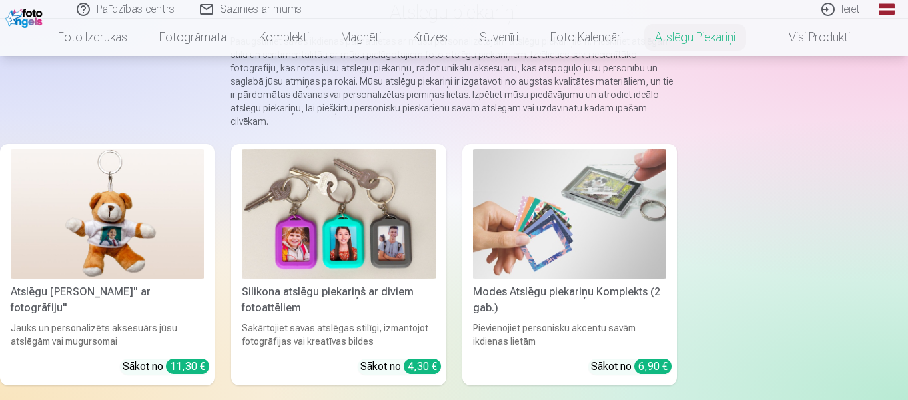 The image size is (908, 400). I want to click on a: Magnēti, so click(361, 37).